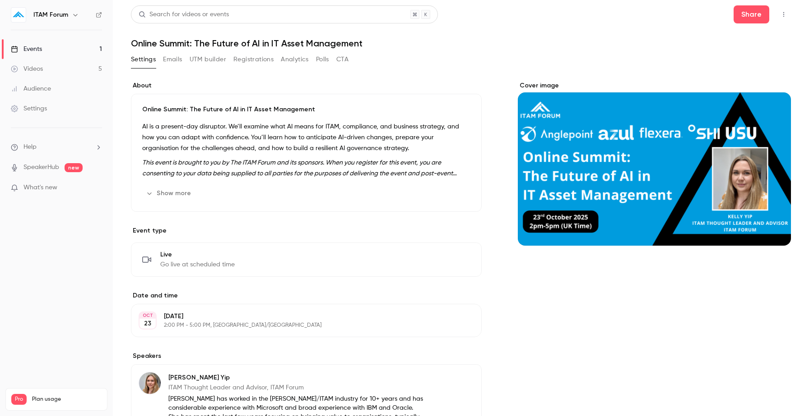 The width and height of the screenshot is (809, 416). Describe the element at coordinates (306, 86) in the screenshot. I see `label: About` at that location.